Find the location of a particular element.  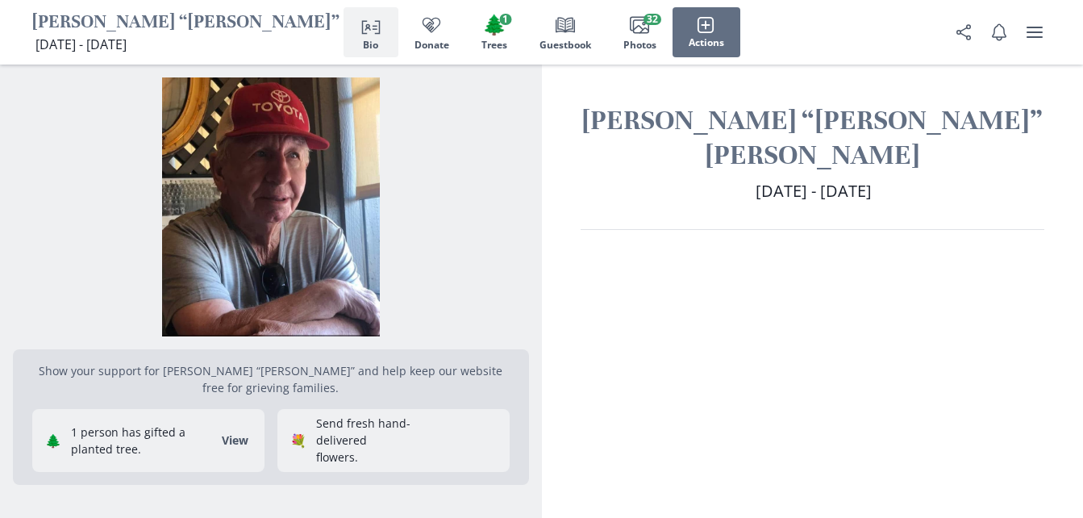

span: Photos is located at coordinates (639, 45).